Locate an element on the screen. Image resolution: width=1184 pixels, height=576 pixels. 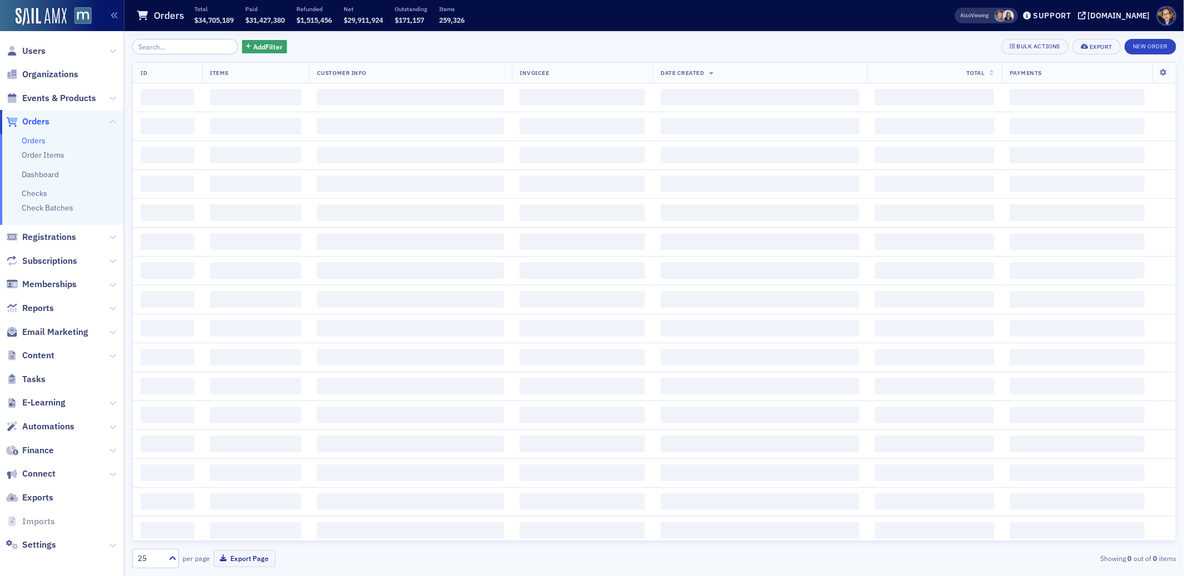
a: Events & Products is located at coordinates (51, 98).